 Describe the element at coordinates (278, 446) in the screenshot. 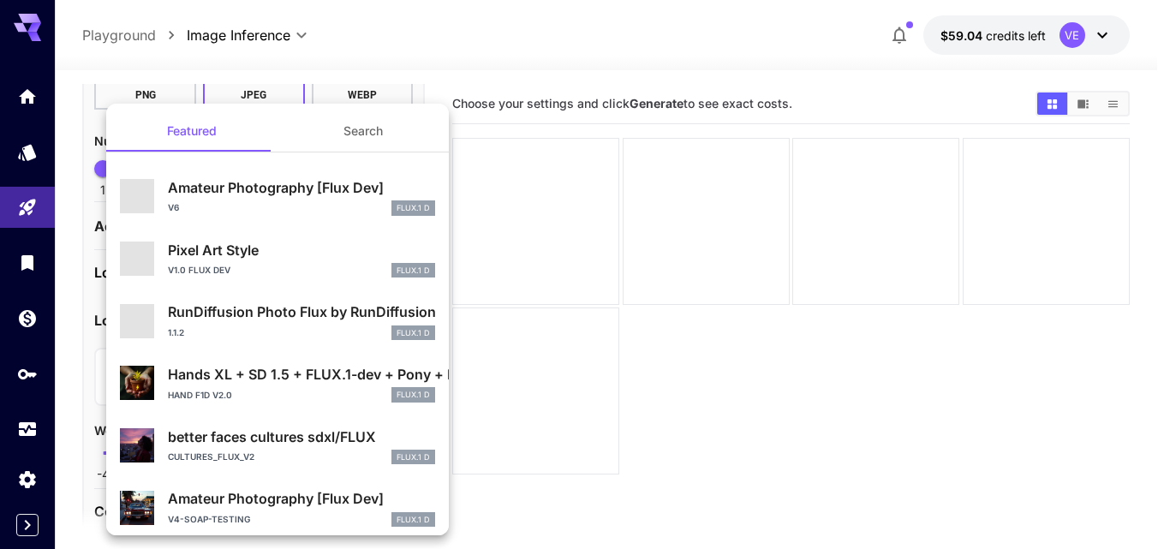

I see `div: better faces cultures sdxl/FLUXcultures_flux_v2FLUX.1 D` at that location.